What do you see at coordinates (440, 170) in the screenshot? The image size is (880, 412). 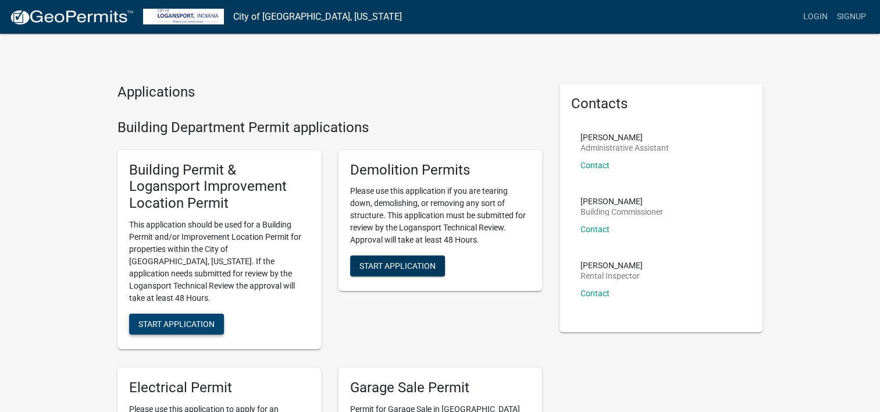 I see `h5: Demolition Permits` at bounding box center [440, 170].